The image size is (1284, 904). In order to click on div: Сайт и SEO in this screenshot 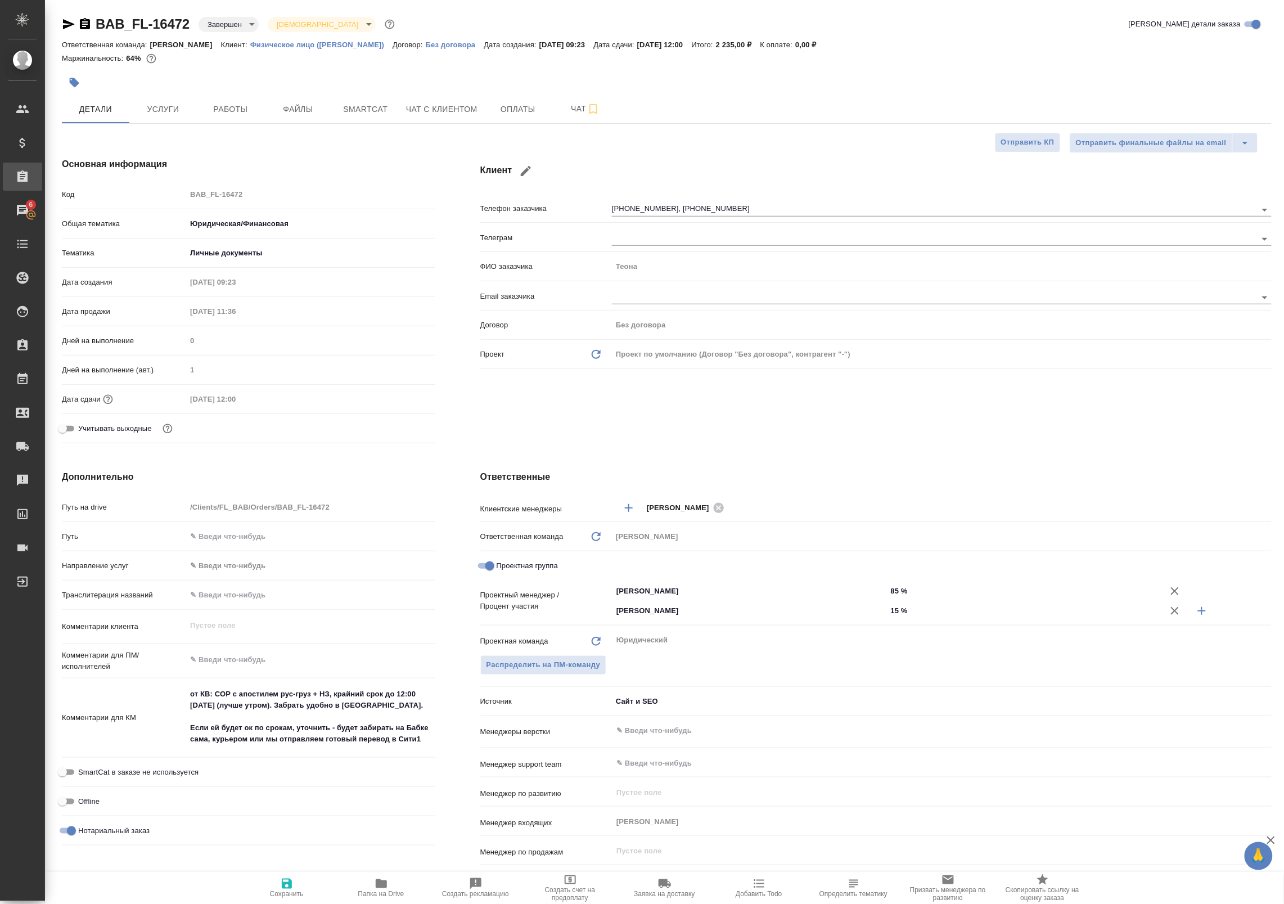, I will do `click(941, 701)`.